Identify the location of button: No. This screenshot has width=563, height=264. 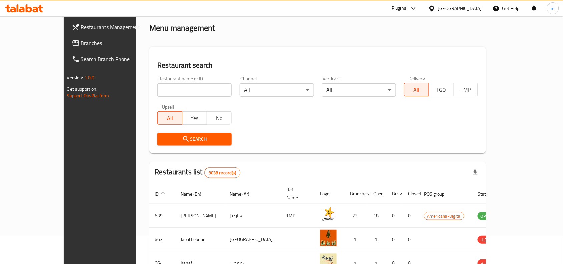
(219, 118).